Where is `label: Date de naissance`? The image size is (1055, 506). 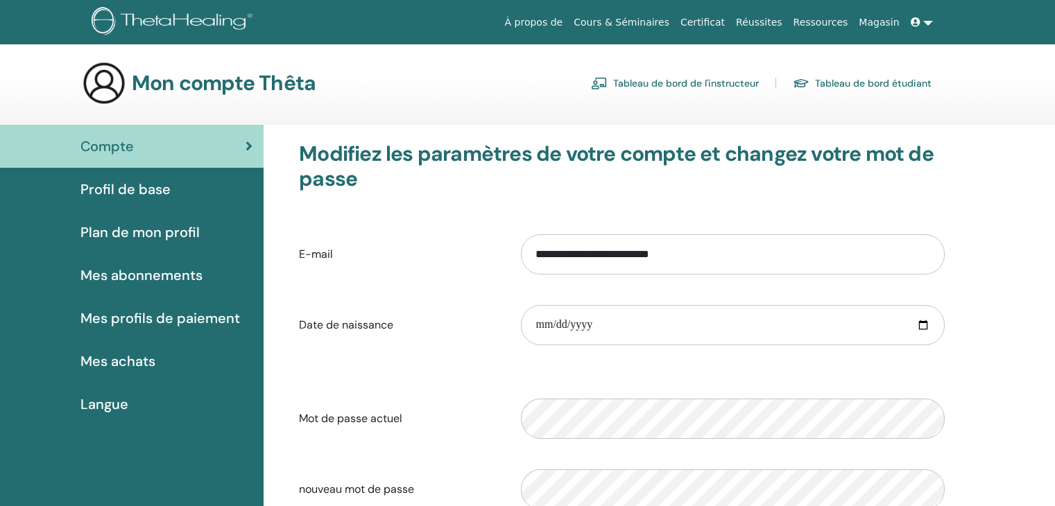
label: Date de naissance is located at coordinates (399, 325).